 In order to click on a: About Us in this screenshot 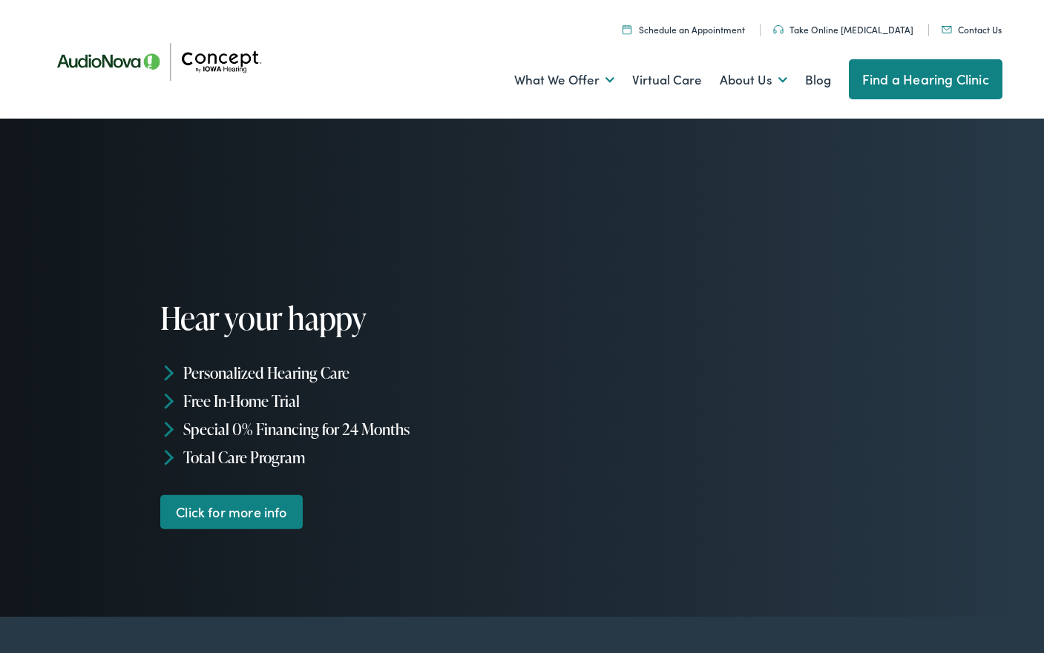, I will do `click(753, 80)`.